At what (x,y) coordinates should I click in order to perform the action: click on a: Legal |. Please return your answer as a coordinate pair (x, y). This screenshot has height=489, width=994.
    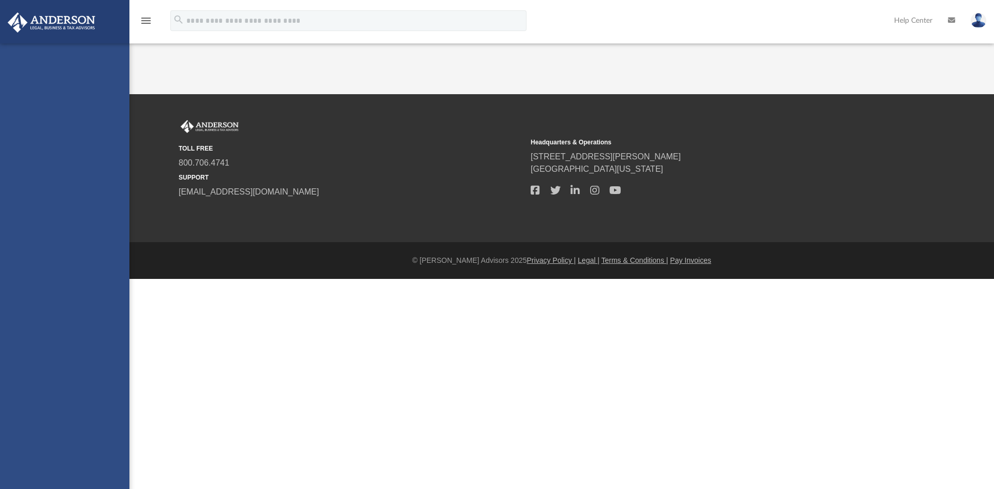
    Looking at the image, I should click on (589, 260).